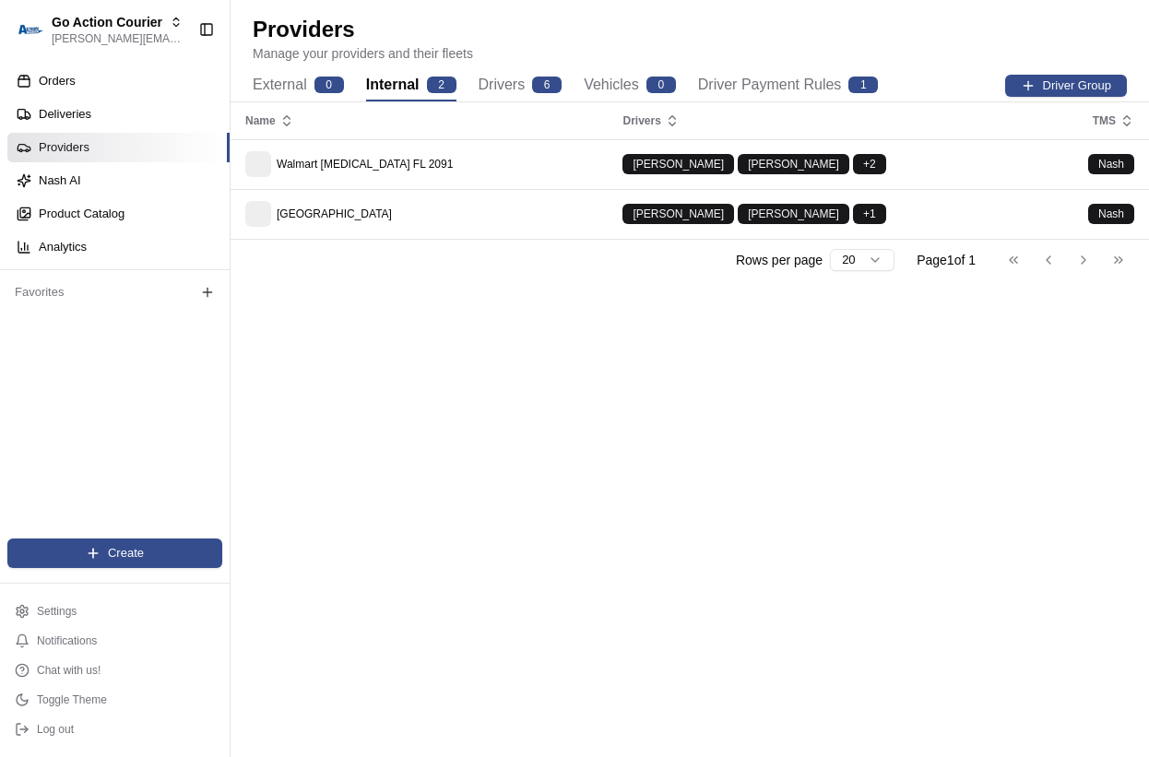 This screenshot has width=1149, height=757. What do you see at coordinates (33, 333) in the screenshot?
I see `img: Lucas Ferreira` at bounding box center [33, 333].